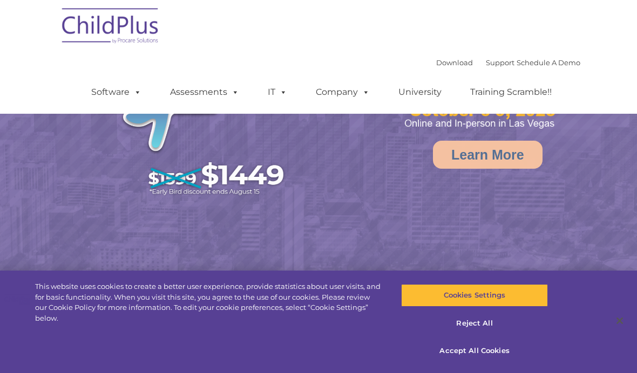 The width and height of the screenshot is (637, 373). I want to click on a: University, so click(420, 92).